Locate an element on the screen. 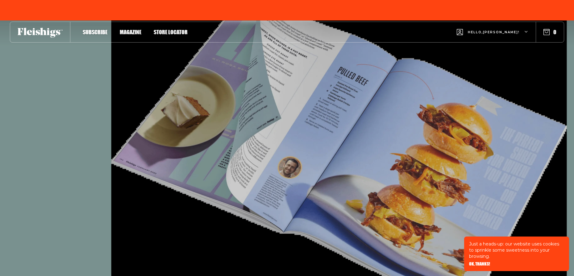  a: Subscribe is located at coordinates (95, 32).